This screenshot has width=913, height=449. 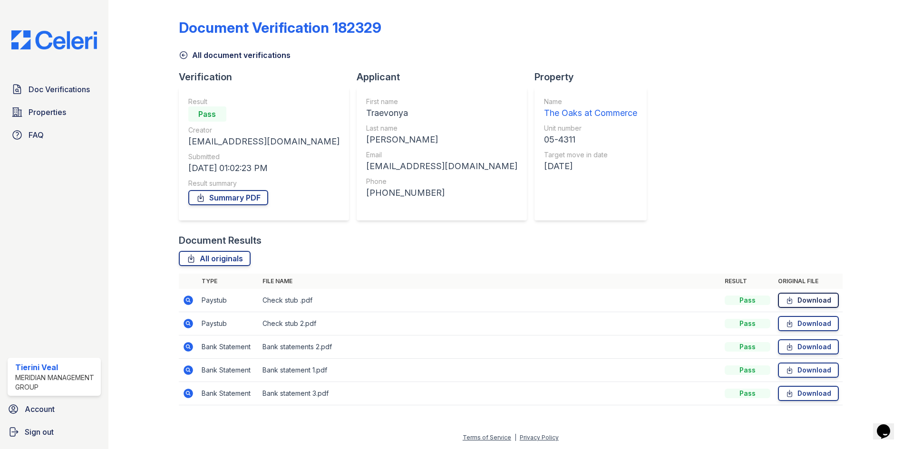 What do you see at coordinates (264, 184) in the screenshot?
I see `div: Result summary` at bounding box center [264, 184].